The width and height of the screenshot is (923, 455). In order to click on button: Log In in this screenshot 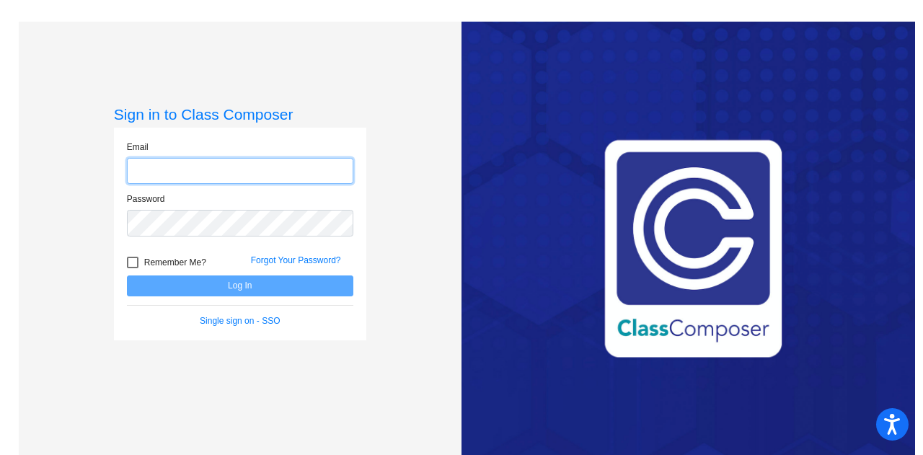, I will do `click(240, 286)`.